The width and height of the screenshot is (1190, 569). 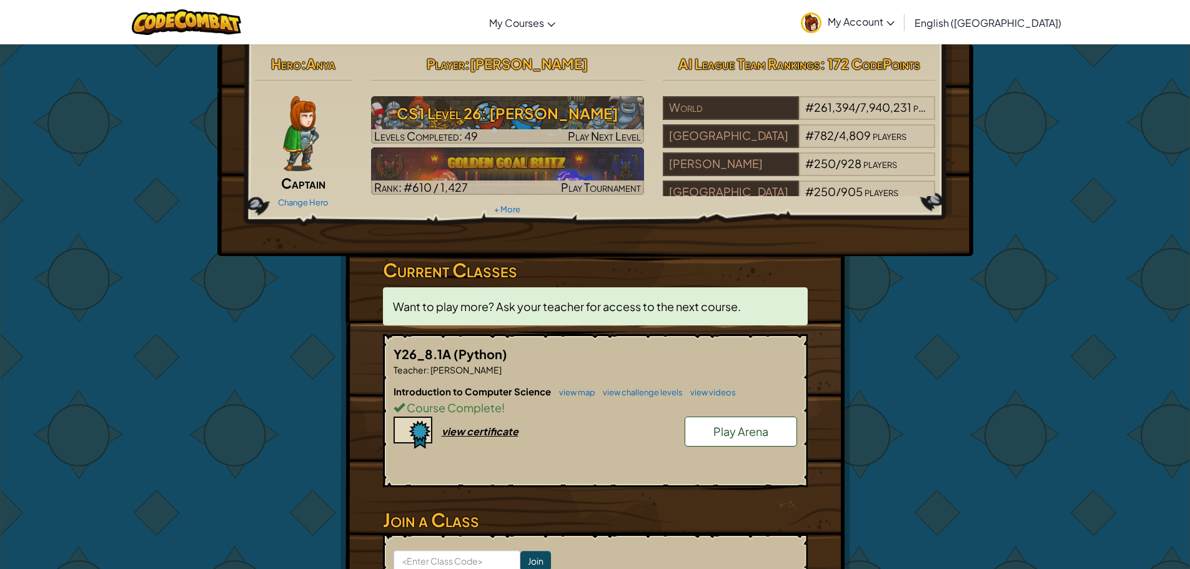 I want to click on img: CodeCombat logo, so click(x=186, y=22).